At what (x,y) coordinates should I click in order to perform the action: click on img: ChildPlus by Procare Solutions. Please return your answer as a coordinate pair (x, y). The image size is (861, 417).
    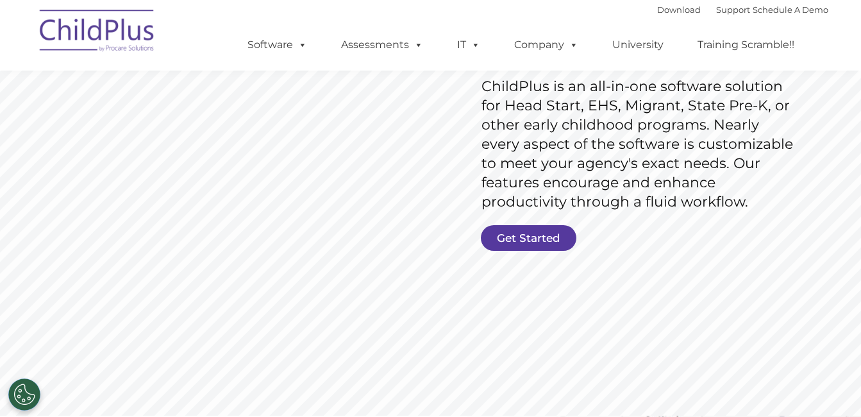
    Looking at the image, I should click on (98, 33).